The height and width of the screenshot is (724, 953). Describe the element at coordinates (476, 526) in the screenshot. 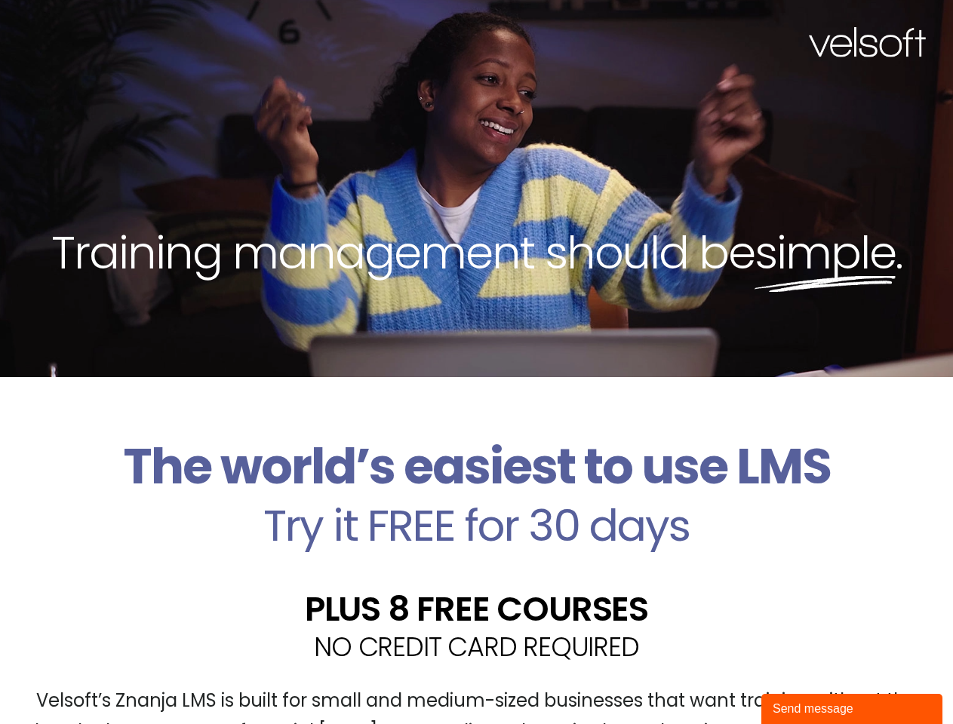

I see `h2: Try it FREE for 30 days` at that location.